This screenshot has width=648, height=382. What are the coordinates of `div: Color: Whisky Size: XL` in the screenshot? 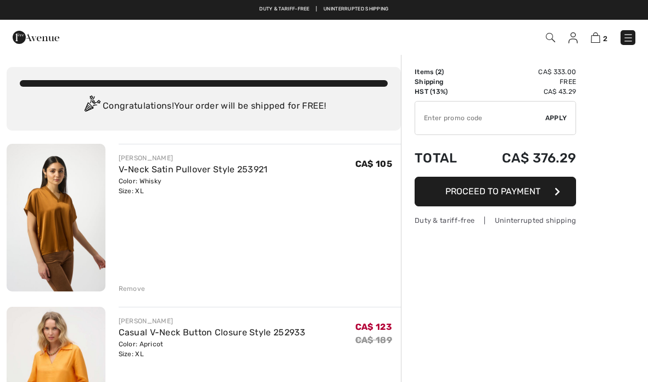 It's located at (193, 186).